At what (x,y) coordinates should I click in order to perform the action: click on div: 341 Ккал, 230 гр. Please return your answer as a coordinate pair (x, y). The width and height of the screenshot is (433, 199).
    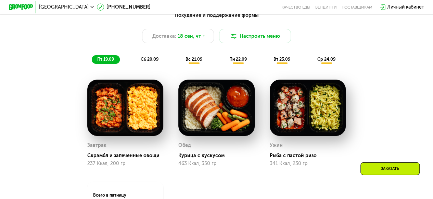
    Looking at the image, I should click on (308, 163).